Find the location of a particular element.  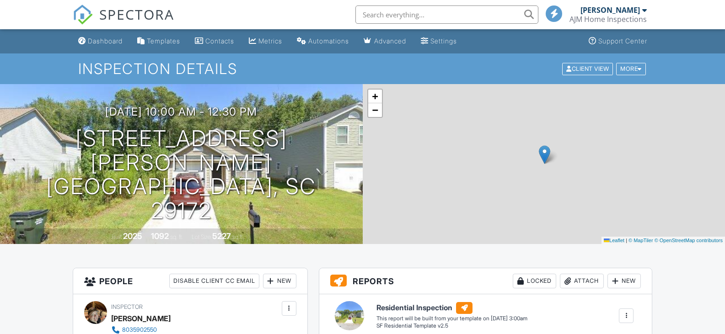

a: Client View is located at coordinates (588, 68).